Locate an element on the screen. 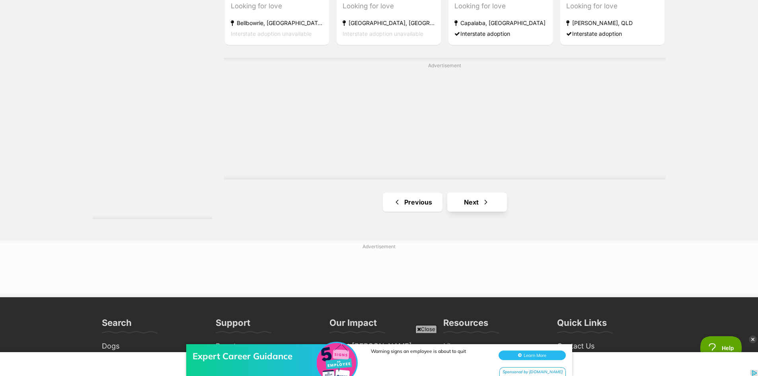 The image size is (758, 376). h3: Quick Links is located at coordinates (582, 325).